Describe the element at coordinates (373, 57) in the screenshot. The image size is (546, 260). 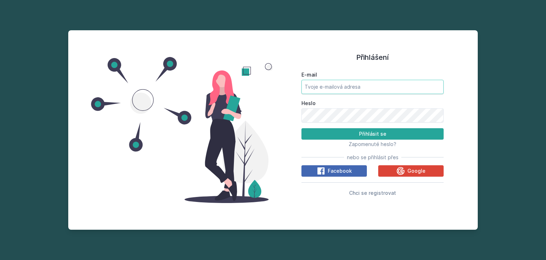
I see `h1: Přihlášení` at that location.